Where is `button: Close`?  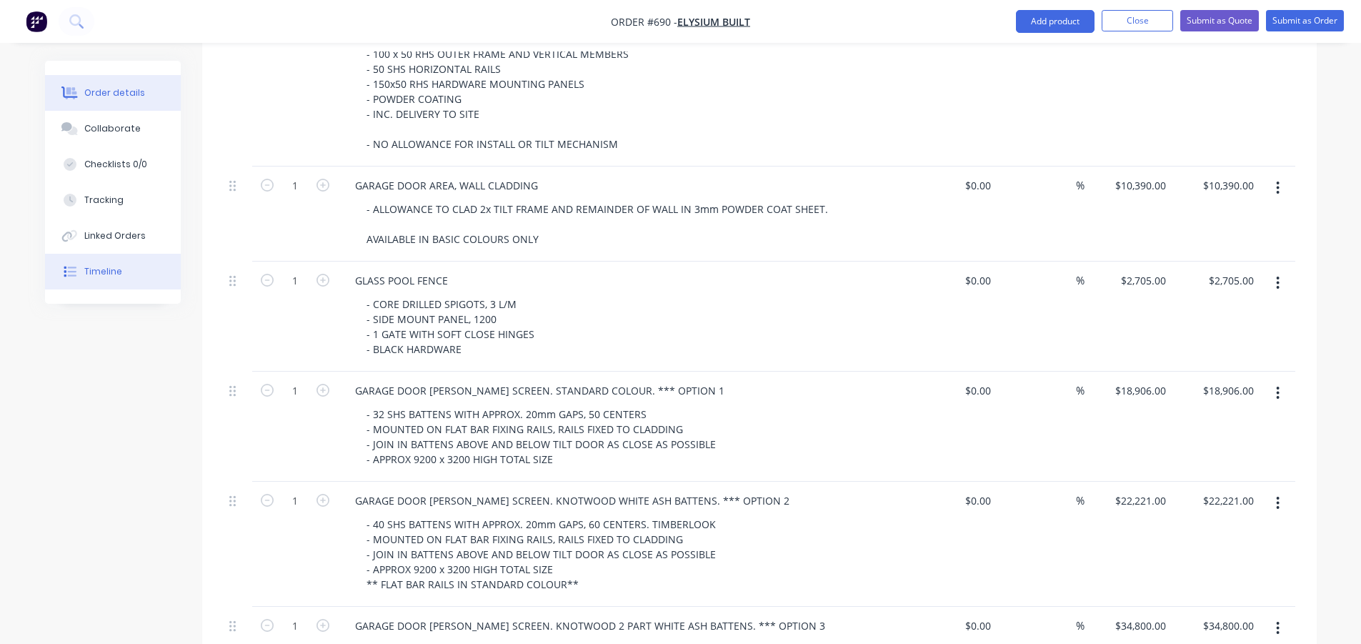 button: Close is located at coordinates (1138, 21).